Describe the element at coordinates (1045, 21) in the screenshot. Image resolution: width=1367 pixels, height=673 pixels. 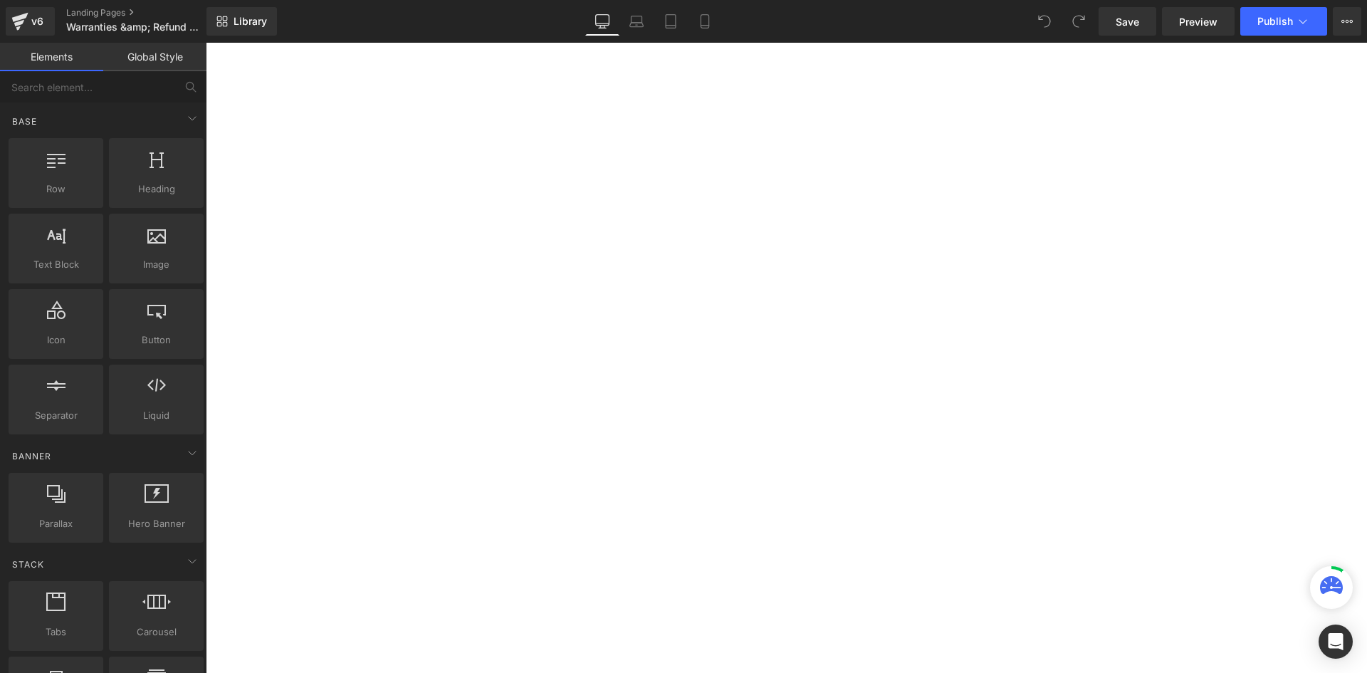
I see `button: Undo` at that location.